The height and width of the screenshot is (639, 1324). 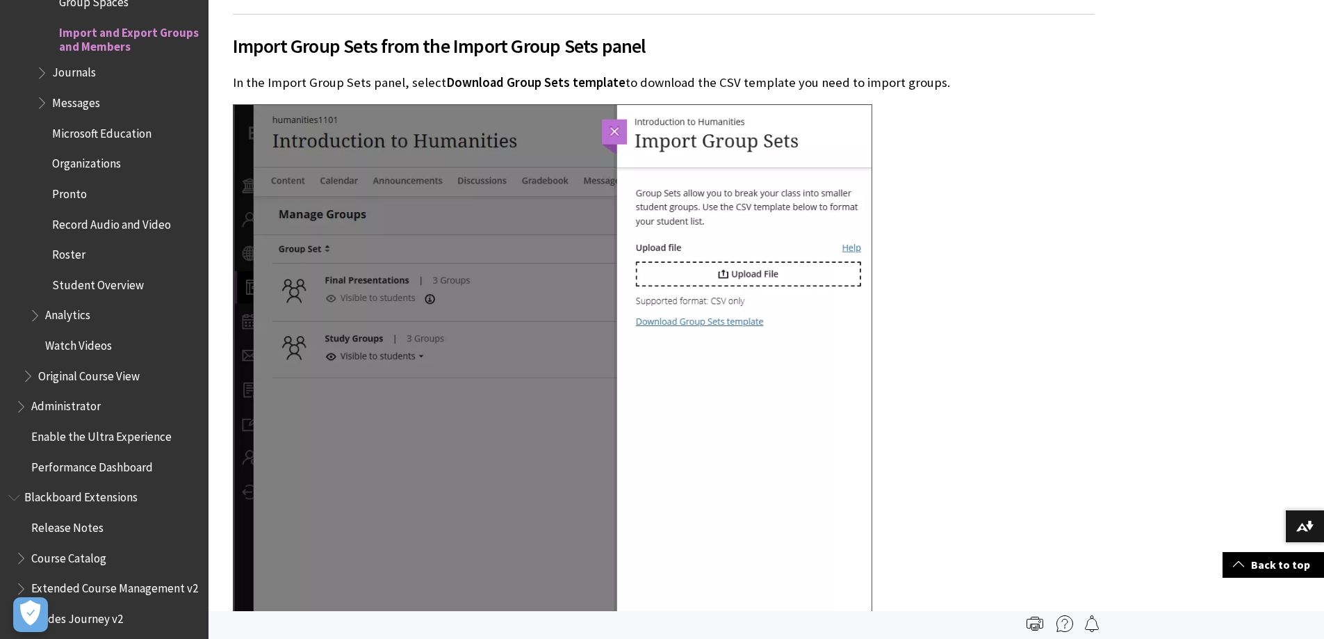 What do you see at coordinates (79, 343) in the screenshot?
I see `span: Watch Videos` at bounding box center [79, 343].